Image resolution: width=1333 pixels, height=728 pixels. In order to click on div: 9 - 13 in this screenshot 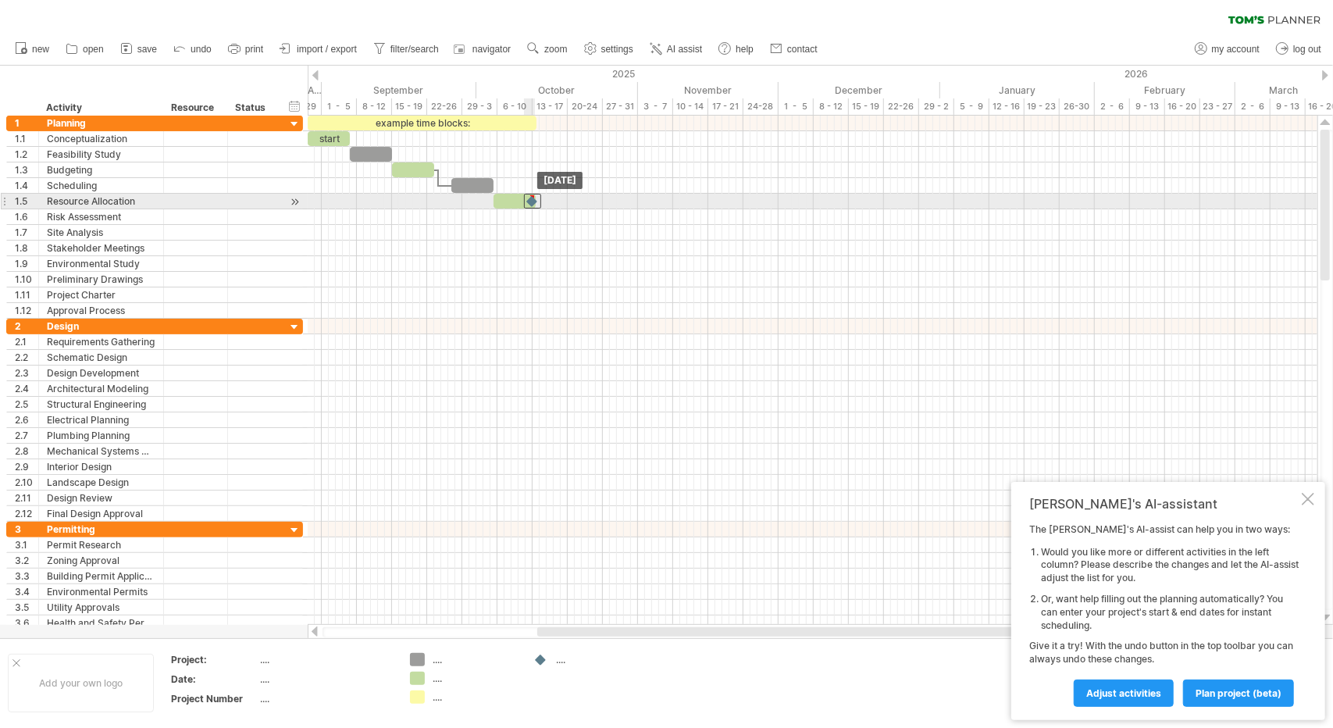, I will do `click(1288, 106)`.